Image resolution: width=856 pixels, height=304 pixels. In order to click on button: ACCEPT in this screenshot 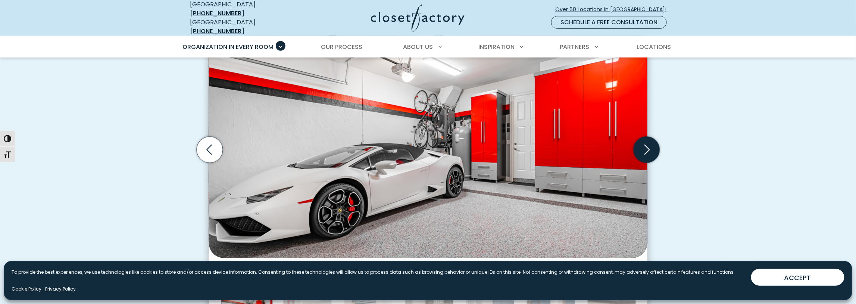, I will do `click(798, 277)`.